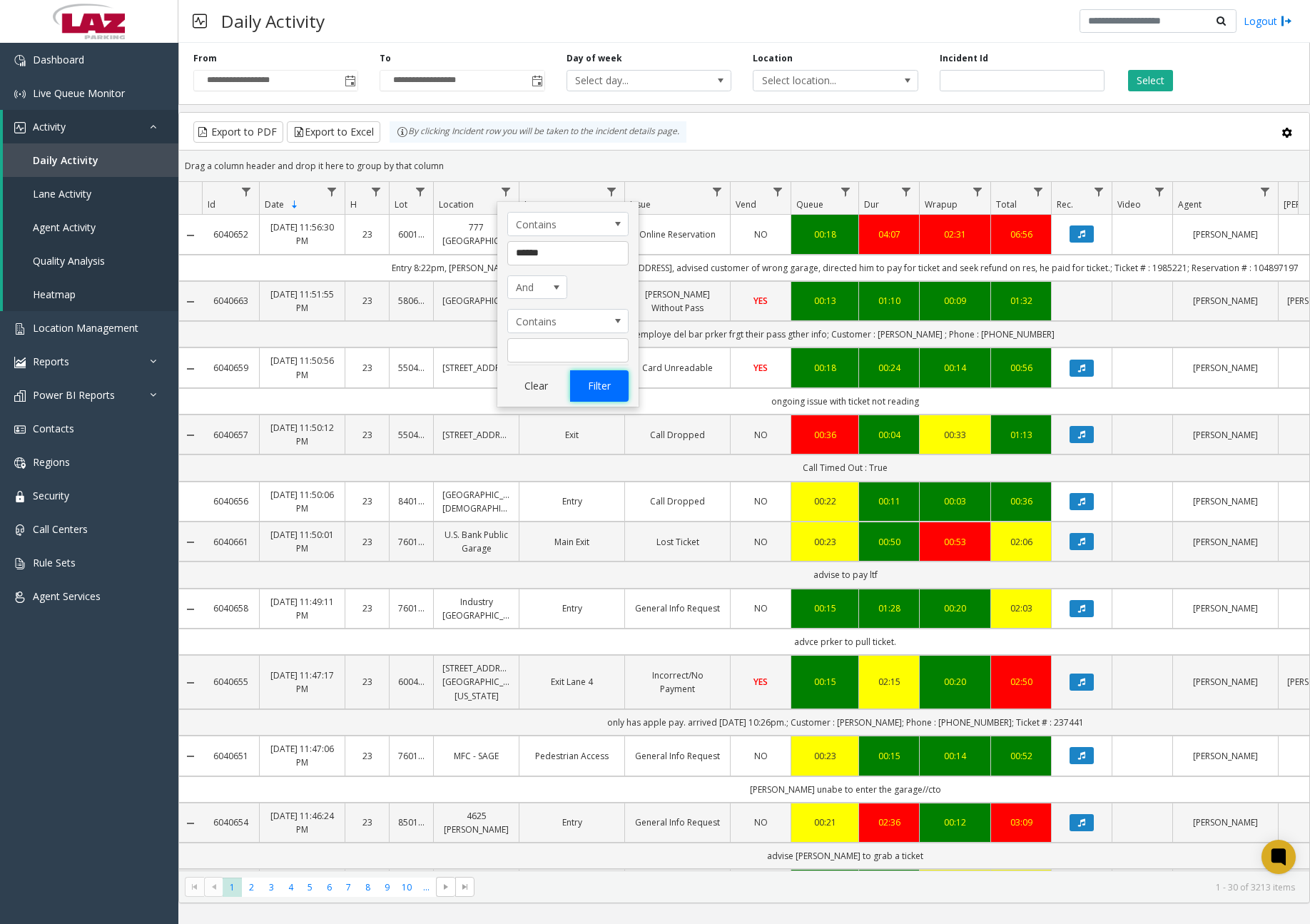  What do you see at coordinates (955, 301) in the screenshot?
I see `a: 00:09` at bounding box center [955, 301].